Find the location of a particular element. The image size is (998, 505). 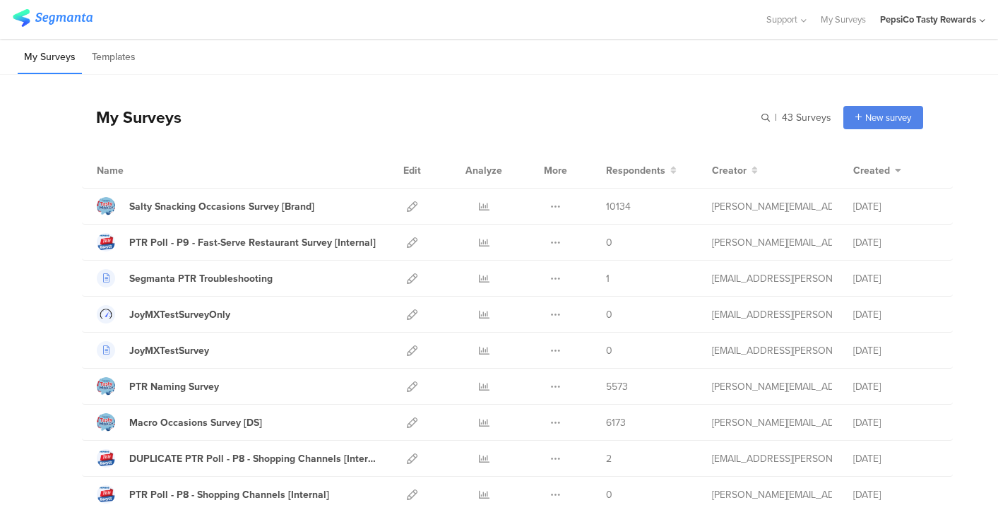

div: My Surveys is located at coordinates (131, 117).